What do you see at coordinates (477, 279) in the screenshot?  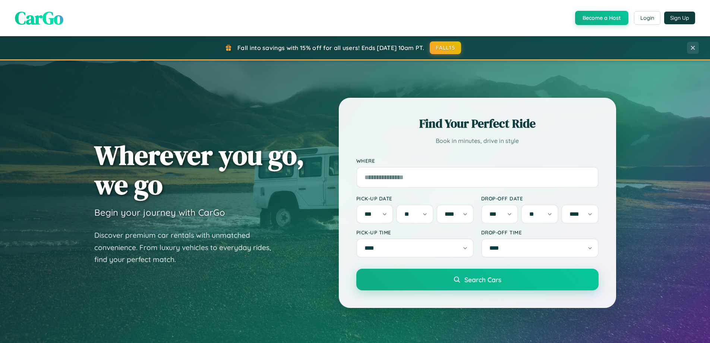 I see `button: Search Cars` at bounding box center [477, 279].